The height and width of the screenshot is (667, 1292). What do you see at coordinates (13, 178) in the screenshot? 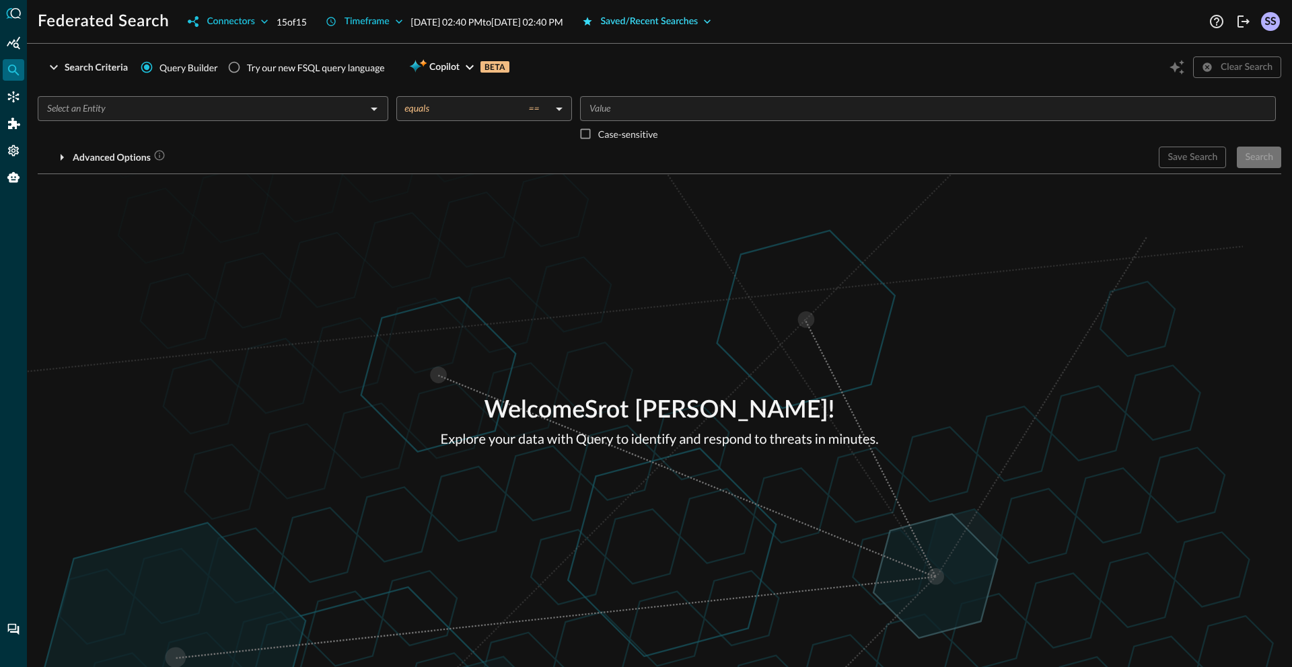
I see `div: Query Agent` at bounding box center [13, 178].